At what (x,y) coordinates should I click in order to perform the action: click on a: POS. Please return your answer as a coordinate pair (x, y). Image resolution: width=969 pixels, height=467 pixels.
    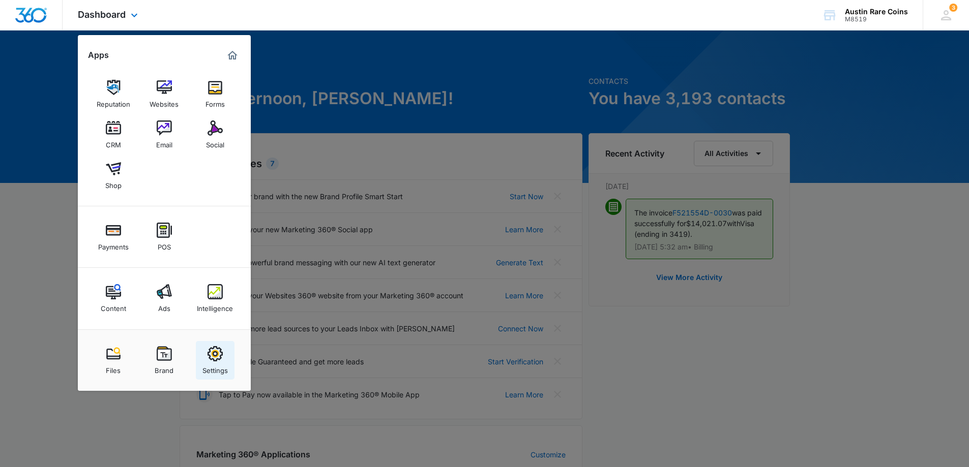
    Looking at the image, I should click on (164, 237).